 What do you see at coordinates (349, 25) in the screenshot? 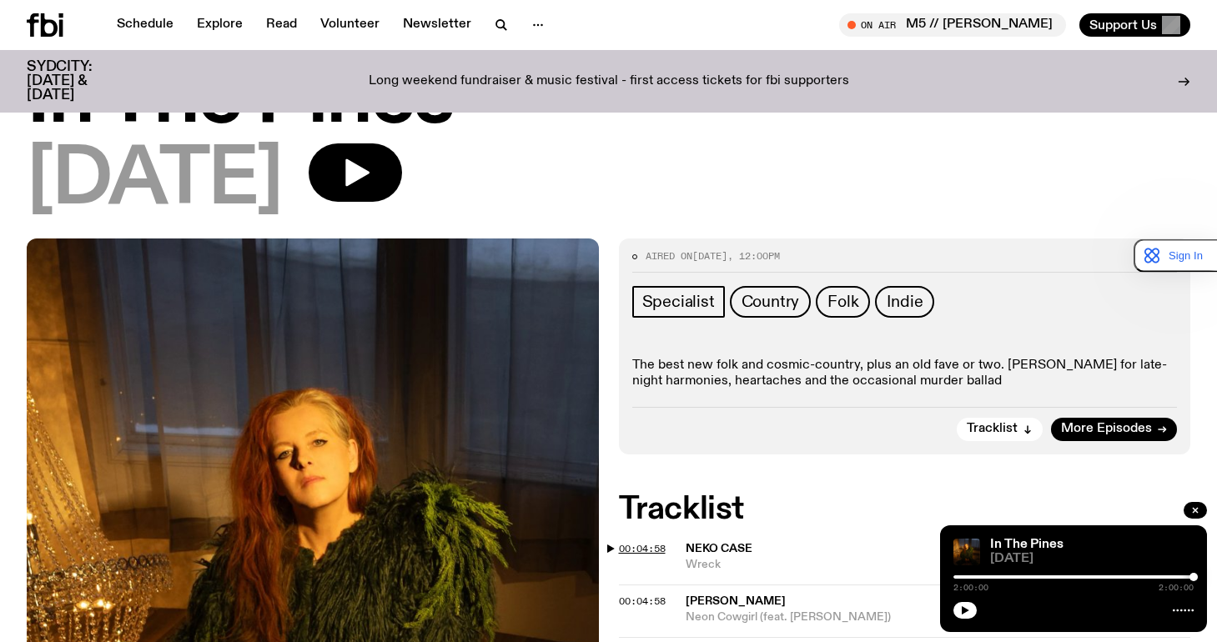
I see `a: Volunteer` at bounding box center [349, 25].